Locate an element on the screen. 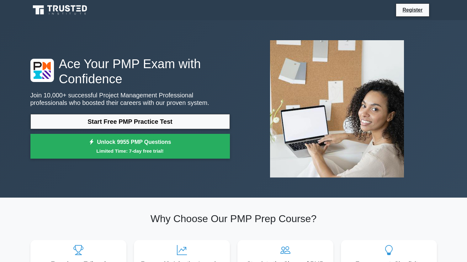 Image resolution: width=467 pixels, height=262 pixels. h2: Why Choose Our PMP Prep Course? is located at coordinates (234, 218).